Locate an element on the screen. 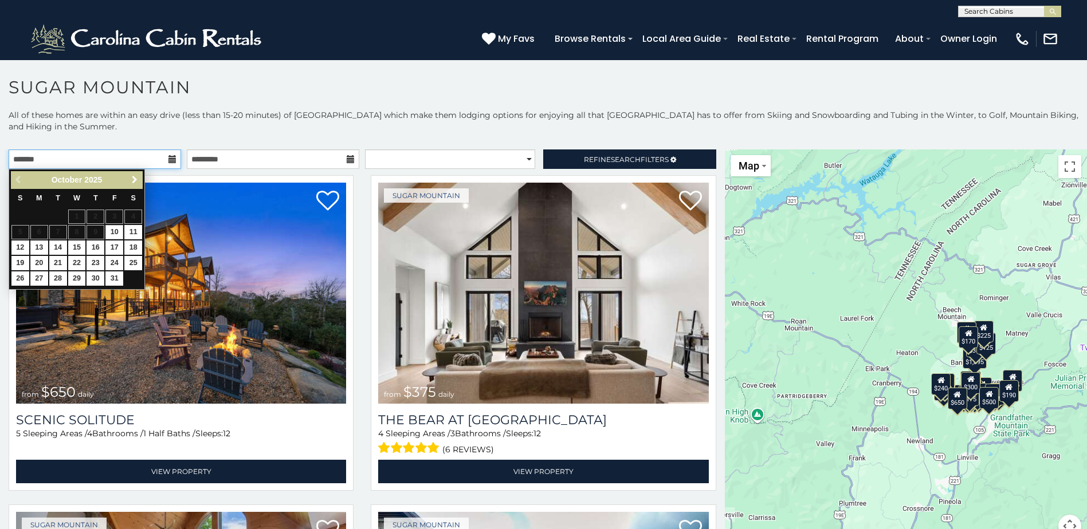  a: 19 is located at coordinates (20, 263).